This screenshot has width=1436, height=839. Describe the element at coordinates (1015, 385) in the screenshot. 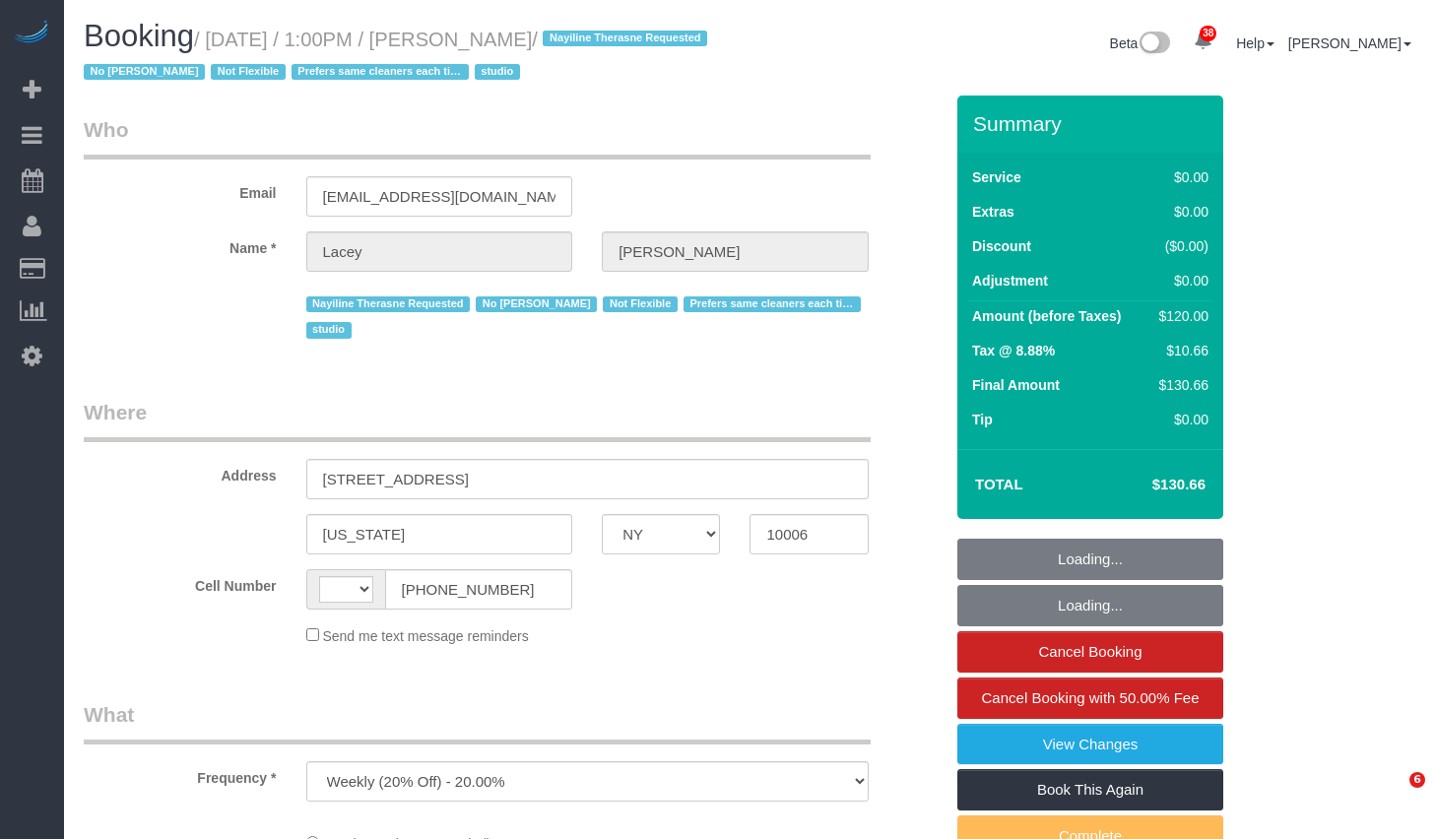

I see `label: Final Amount` at that location.